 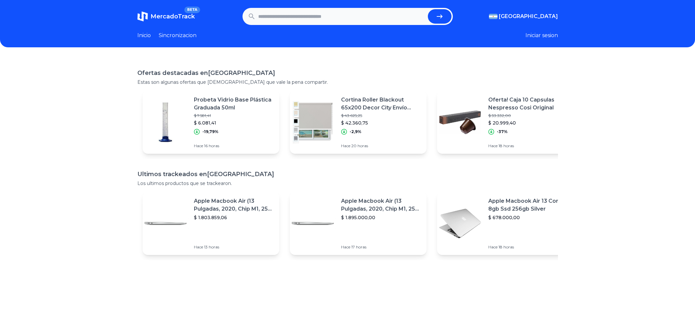 I want to click on p: $ 1.803.859,06, so click(x=234, y=217).